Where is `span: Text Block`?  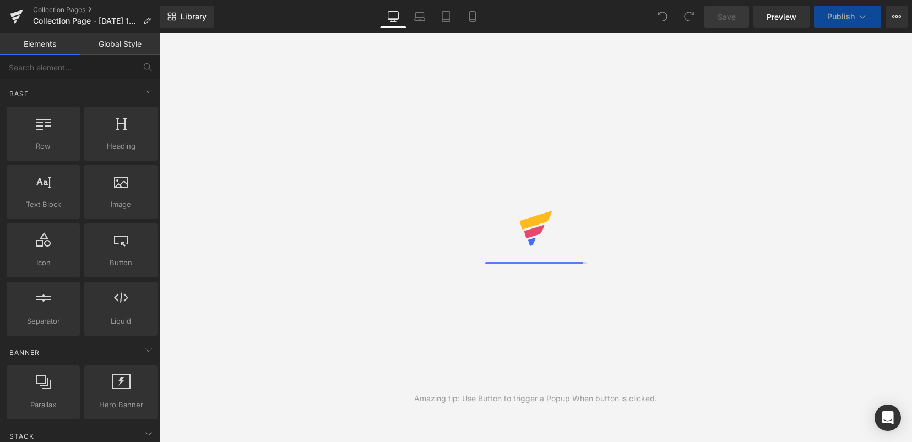
span: Text Block is located at coordinates (43, 204).